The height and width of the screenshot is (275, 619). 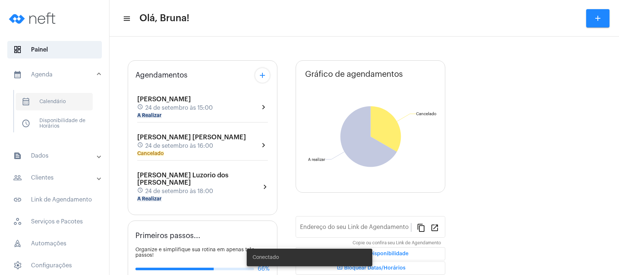 What do you see at coordinates (54, 102) in the screenshot?
I see `span: Calendário` at bounding box center [54, 102].